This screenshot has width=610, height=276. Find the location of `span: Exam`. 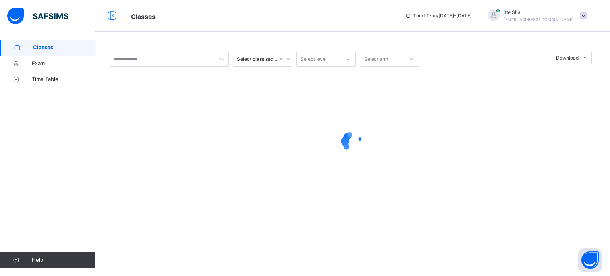

span: Exam is located at coordinates (64, 64).